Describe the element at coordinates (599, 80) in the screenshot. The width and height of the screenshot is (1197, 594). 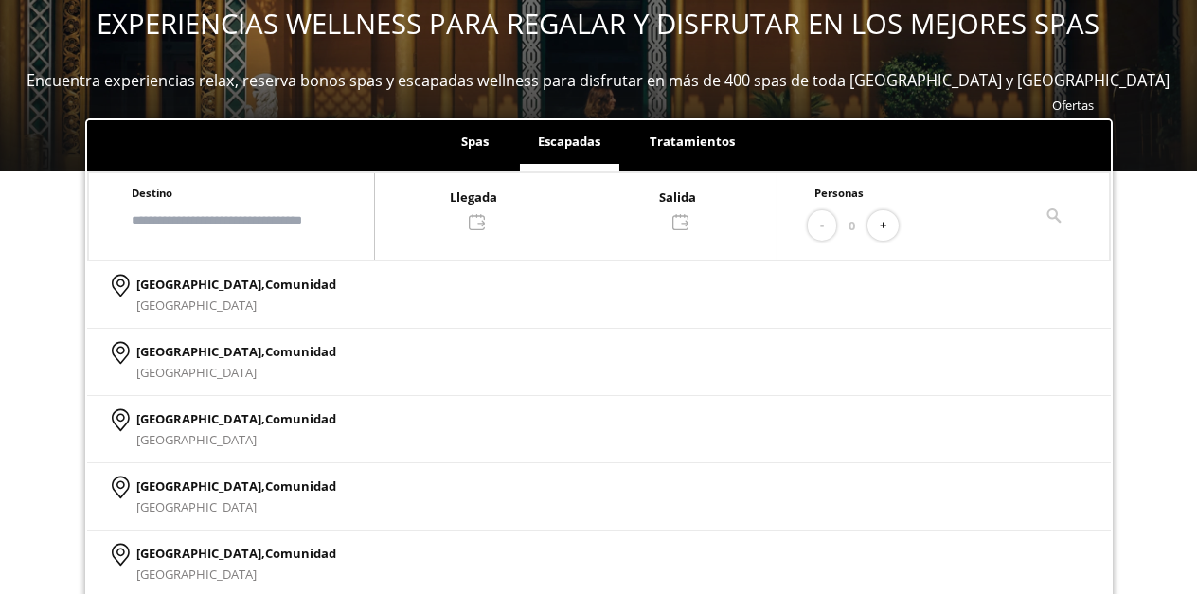
I see `span: Encuentra experiencias relax, reserva bonos spas y escapadas wellness para disfrutar en más de 40...` at that location.